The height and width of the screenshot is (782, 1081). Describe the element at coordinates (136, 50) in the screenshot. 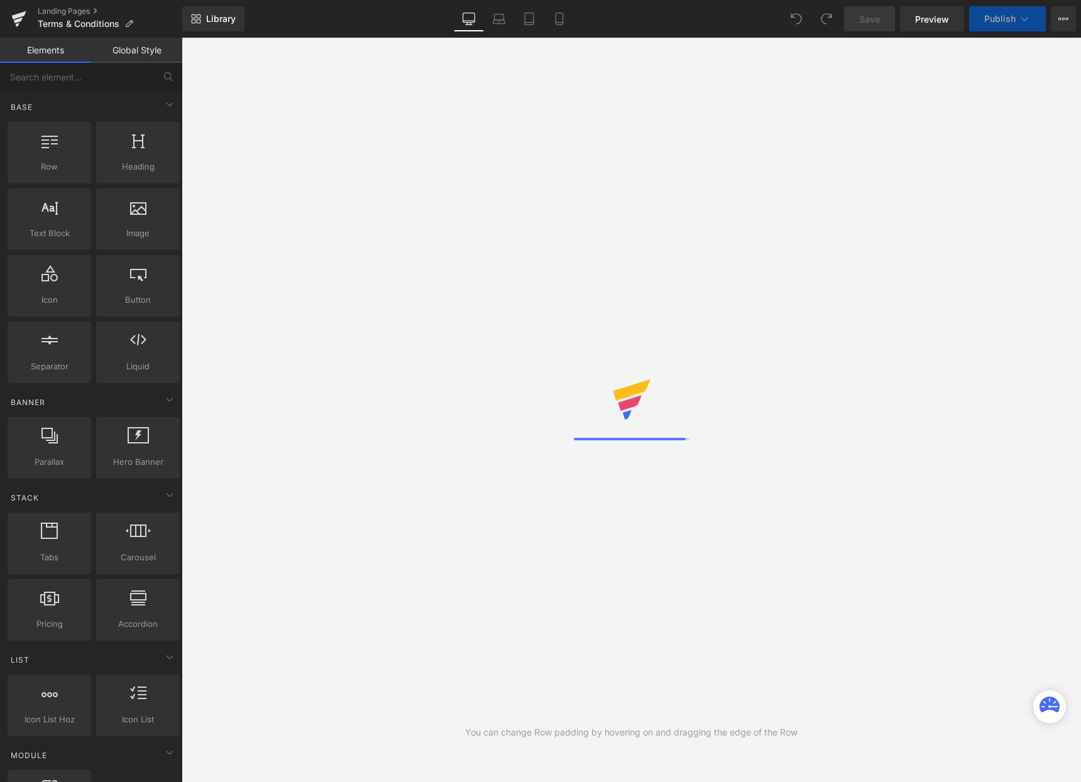

I see `a: Global Style` at that location.